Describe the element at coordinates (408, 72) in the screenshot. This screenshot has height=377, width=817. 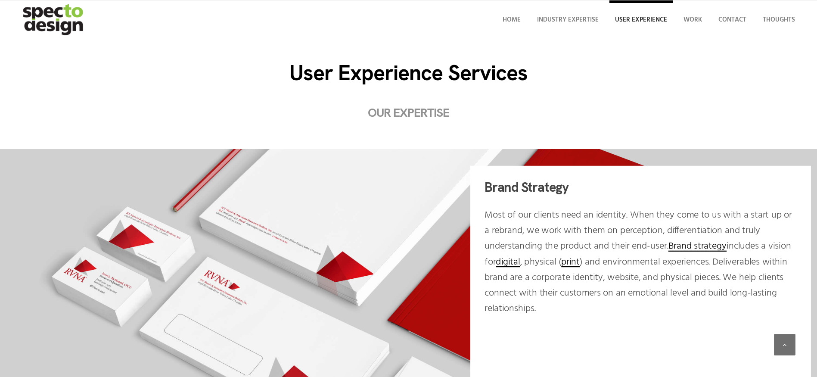
I see `h1: User Experience Services` at that location.